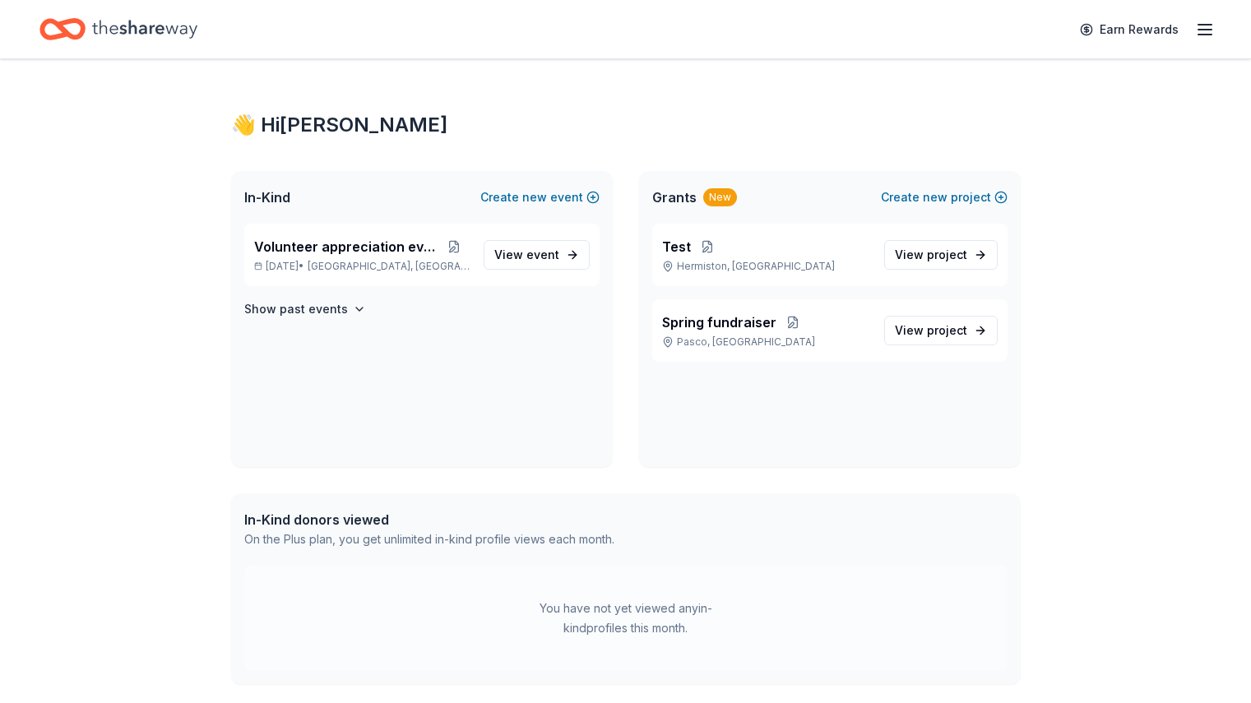 The height and width of the screenshot is (703, 1251). I want to click on button: Show past events, so click(305, 309).